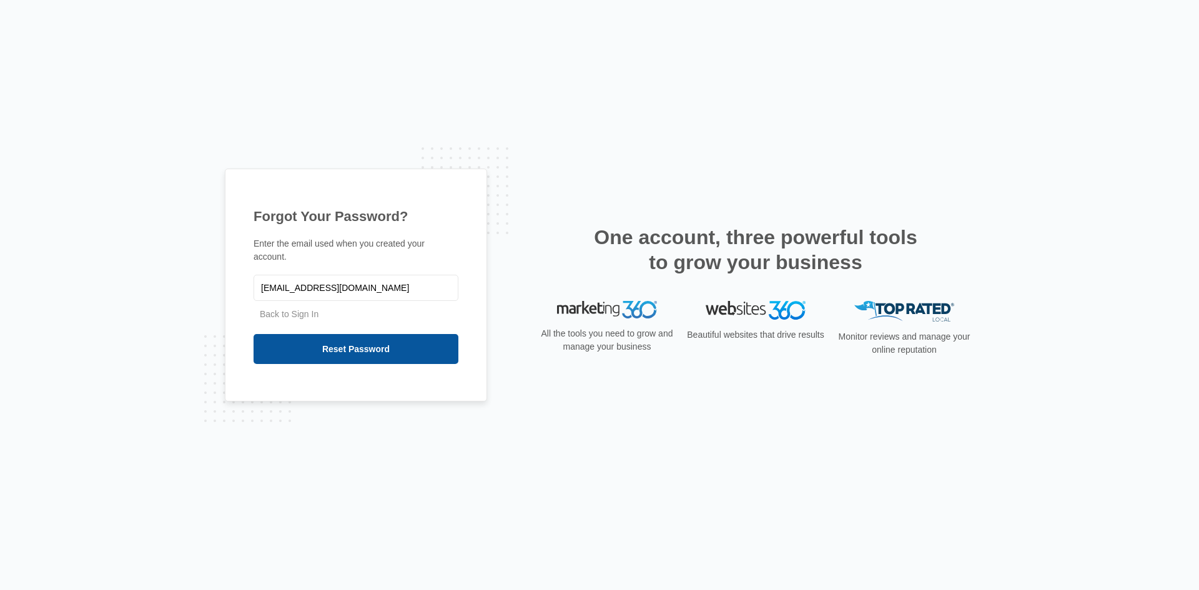 This screenshot has height=590, width=1199. Describe the element at coordinates (607, 310) in the screenshot. I see `img: Marketing 360` at that location.